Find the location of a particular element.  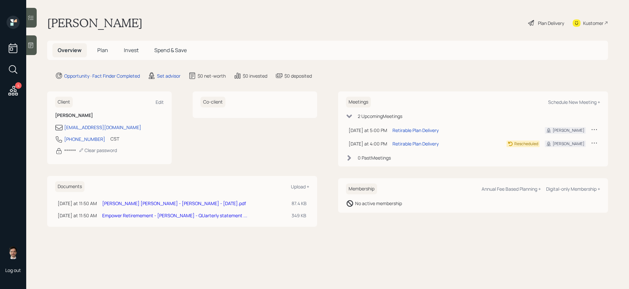

div: $0 net-worth is located at coordinates (212, 76).